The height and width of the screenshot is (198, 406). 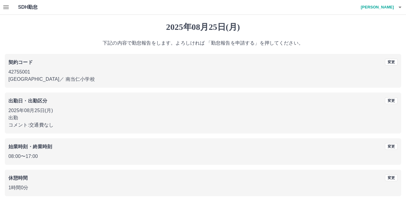 What do you see at coordinates (203, 72) in the screenshot?
I see `p: 42755001` at bounding box center [203, 72].